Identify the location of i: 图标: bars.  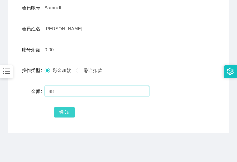
(7, 71).